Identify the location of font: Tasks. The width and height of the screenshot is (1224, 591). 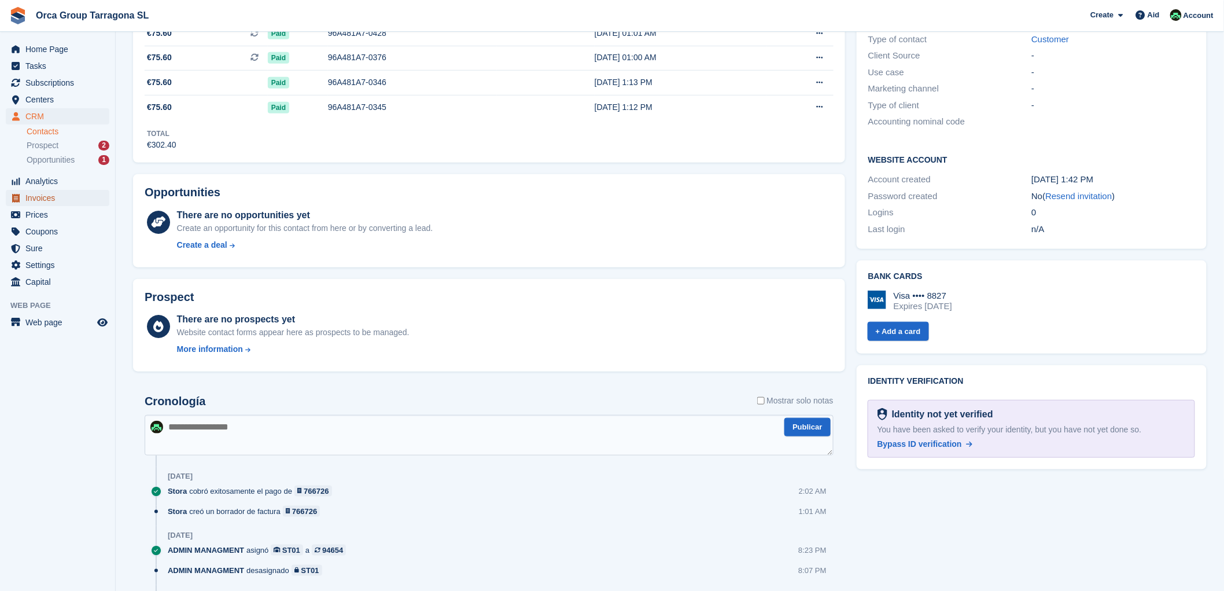
(36, 66).